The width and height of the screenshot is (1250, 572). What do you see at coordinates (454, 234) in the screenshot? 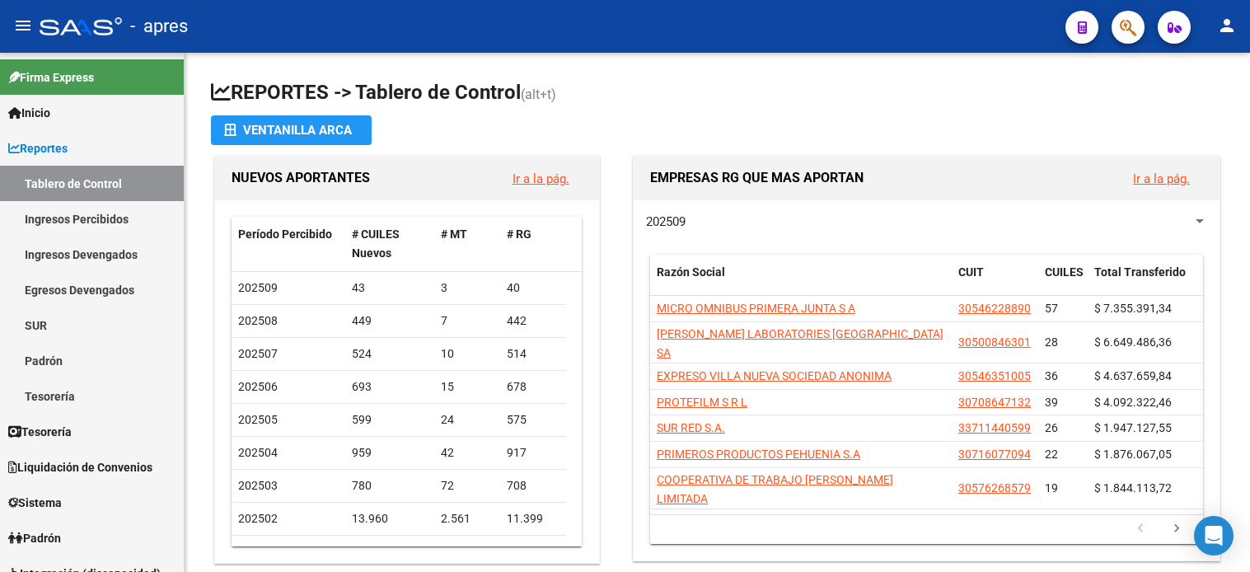
I see `span: # MT` at bounding box center [454, 234].